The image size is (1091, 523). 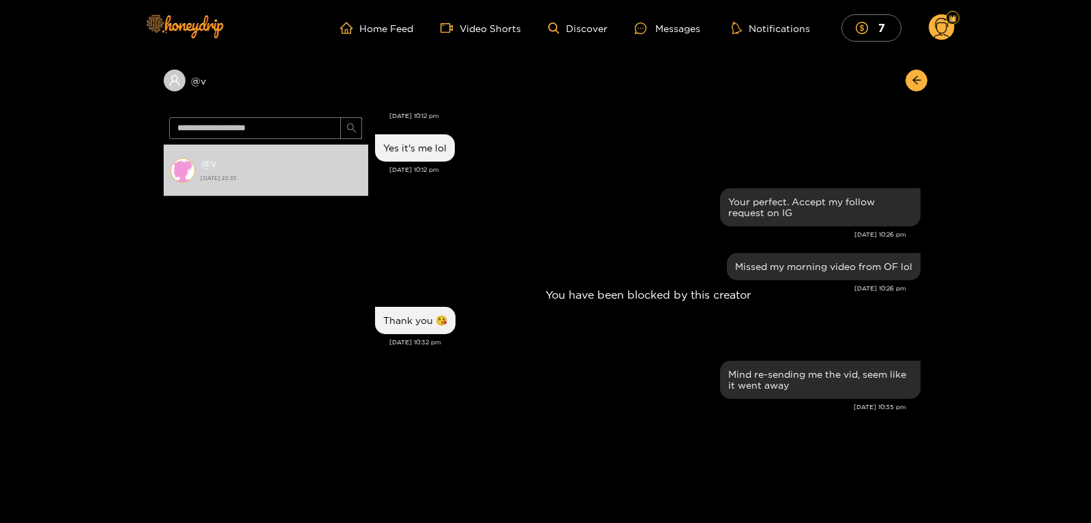 I want to click on img: conversation, so click(x=183, y=170).